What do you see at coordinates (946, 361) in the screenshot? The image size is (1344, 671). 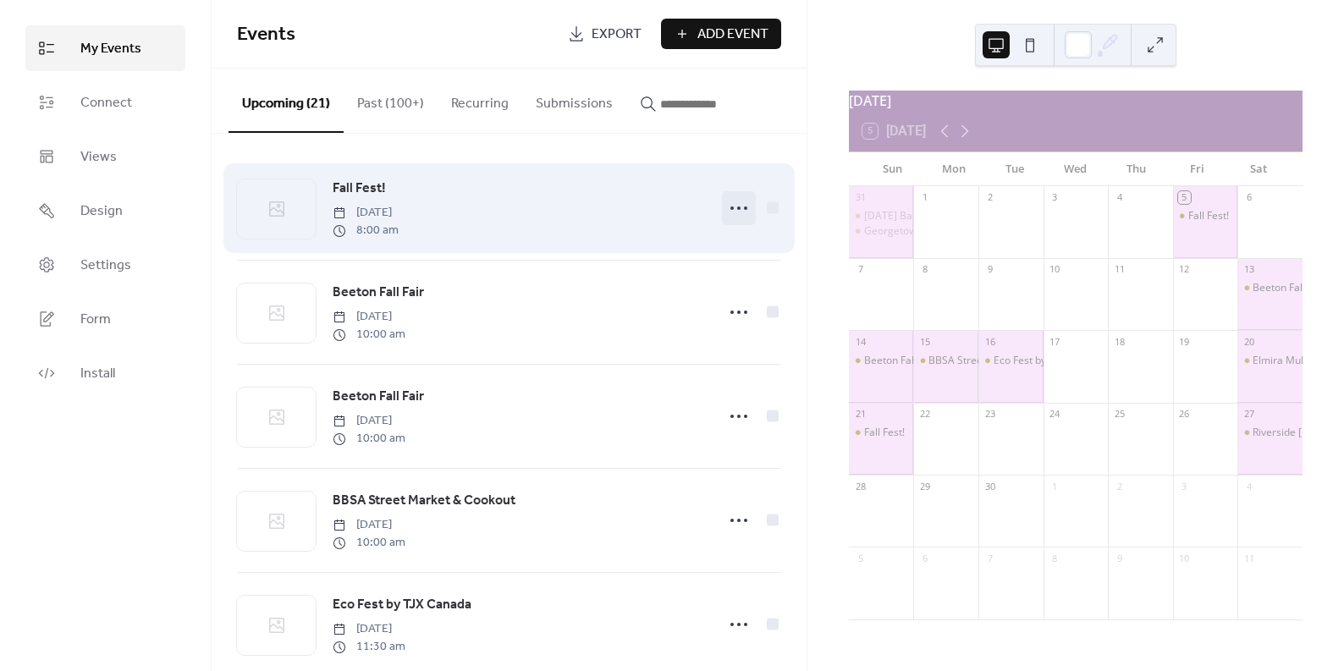 I see `div: BBSA Street Market & Cookout` at bounding box center [946, 361].